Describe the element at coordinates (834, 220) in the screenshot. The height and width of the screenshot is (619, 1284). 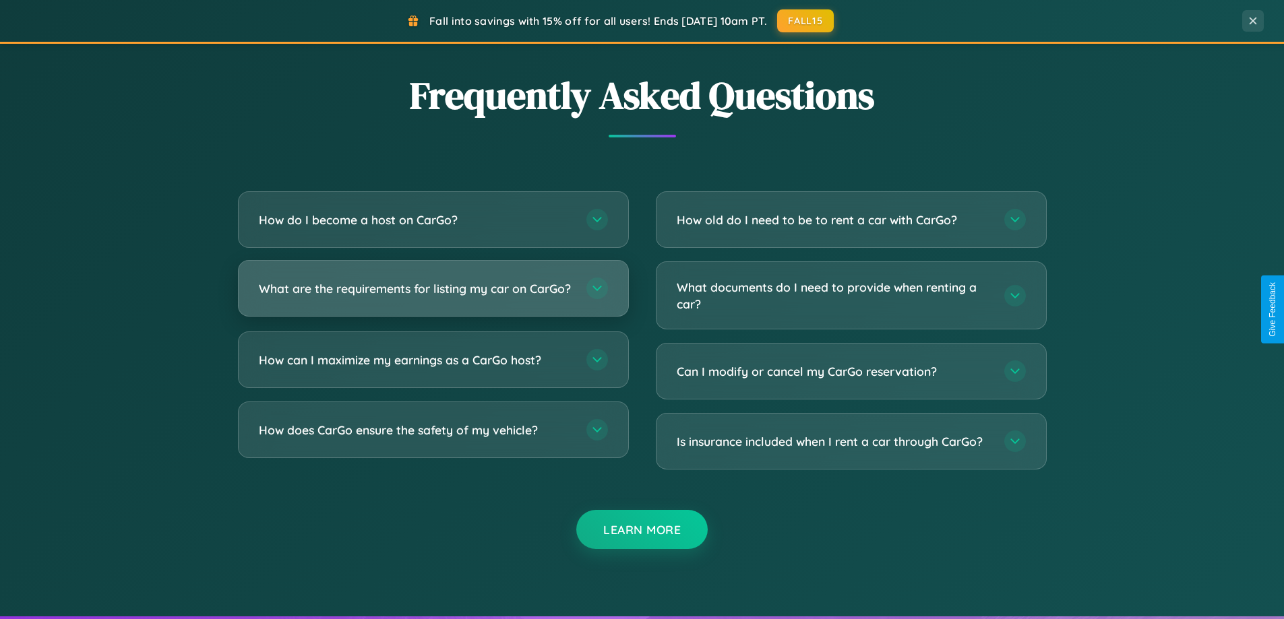
I see `h3: How old do I need to be to rent a car with CarGo?` at that location.